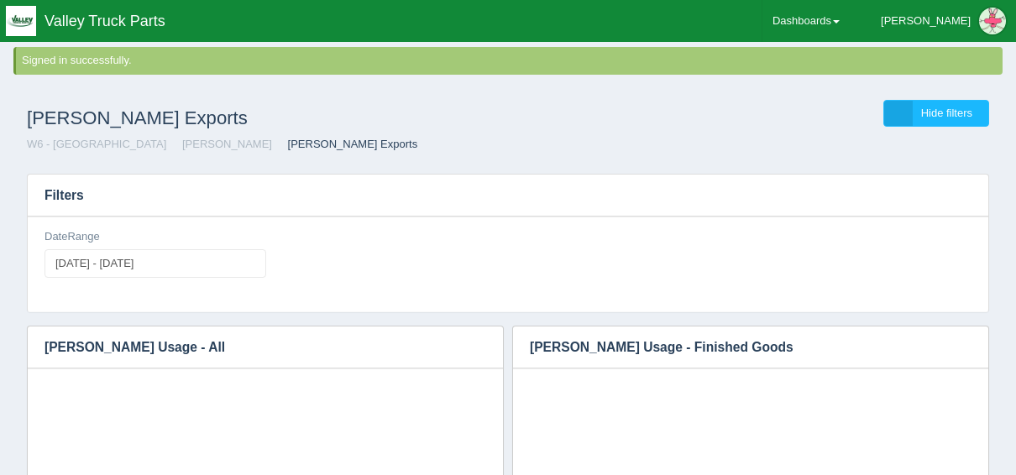 The height and width of the screenshot is (475, 1016). Describe the element at coordinates (510, 60) in the screenshot. I see `div: Signed in successfully.` at that location.